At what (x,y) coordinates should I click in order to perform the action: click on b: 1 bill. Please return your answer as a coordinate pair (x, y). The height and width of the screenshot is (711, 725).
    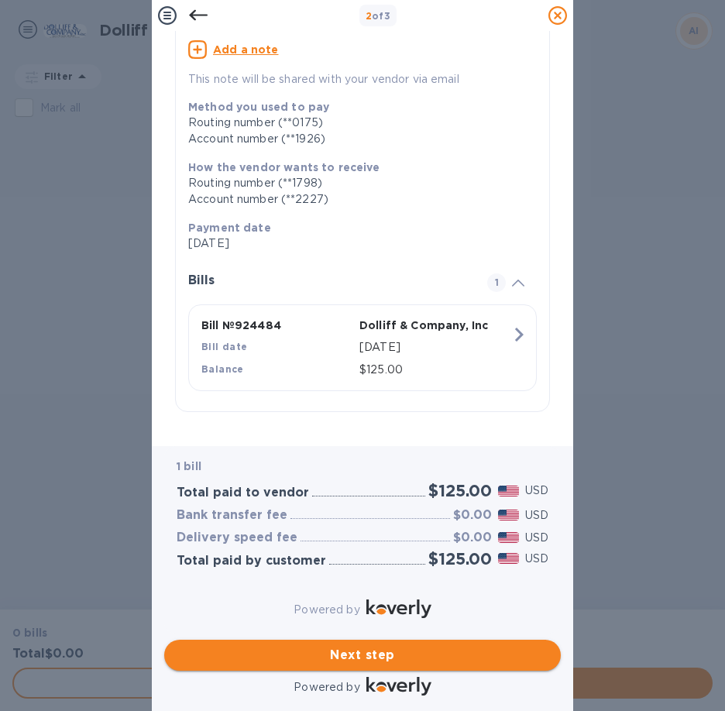
    Looking at the image, I should click on (189, 466).